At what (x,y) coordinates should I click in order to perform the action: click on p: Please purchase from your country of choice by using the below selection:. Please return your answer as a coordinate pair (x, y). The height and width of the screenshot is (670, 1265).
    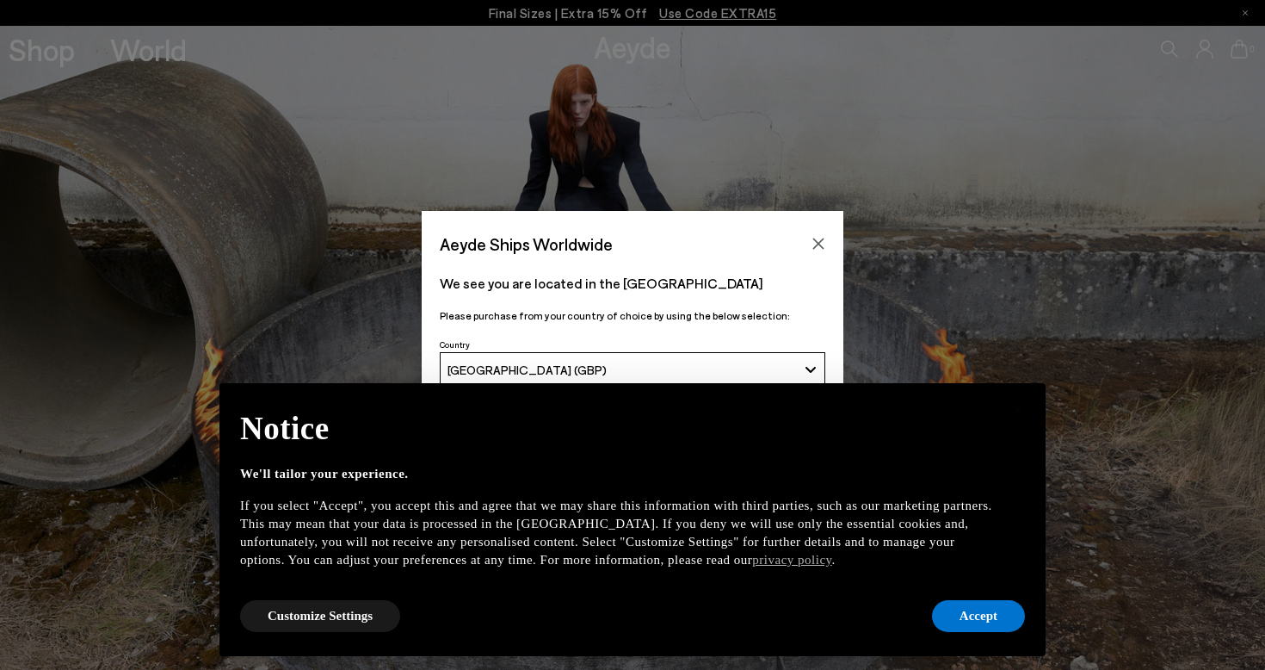
    Looking at the image, I should click on (633, 315).